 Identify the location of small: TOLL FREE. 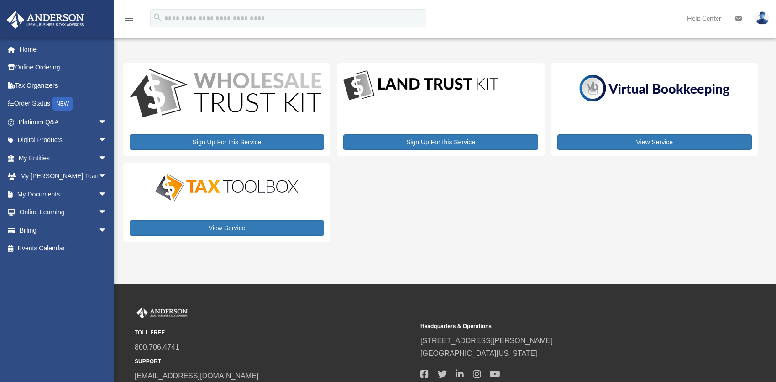
(274, 332).